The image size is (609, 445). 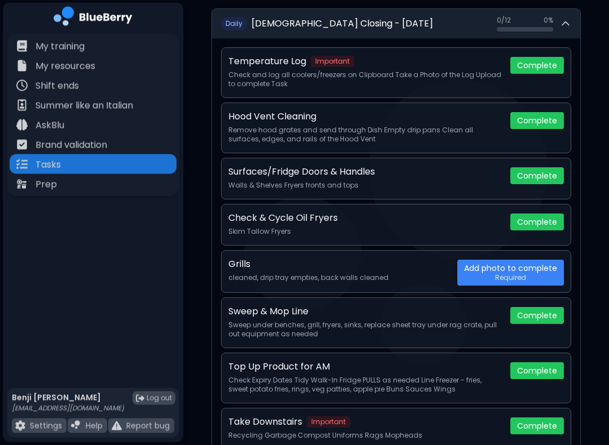 I want to click on p: Shift ends, so click(x=57, y=86).